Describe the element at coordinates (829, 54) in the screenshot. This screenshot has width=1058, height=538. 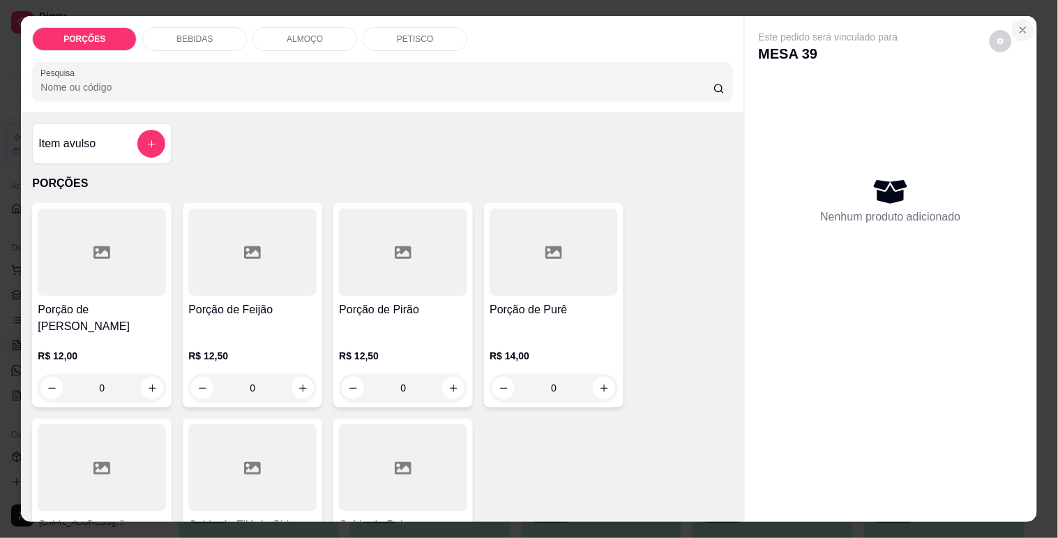
I see `p: MESA 39` at that location.